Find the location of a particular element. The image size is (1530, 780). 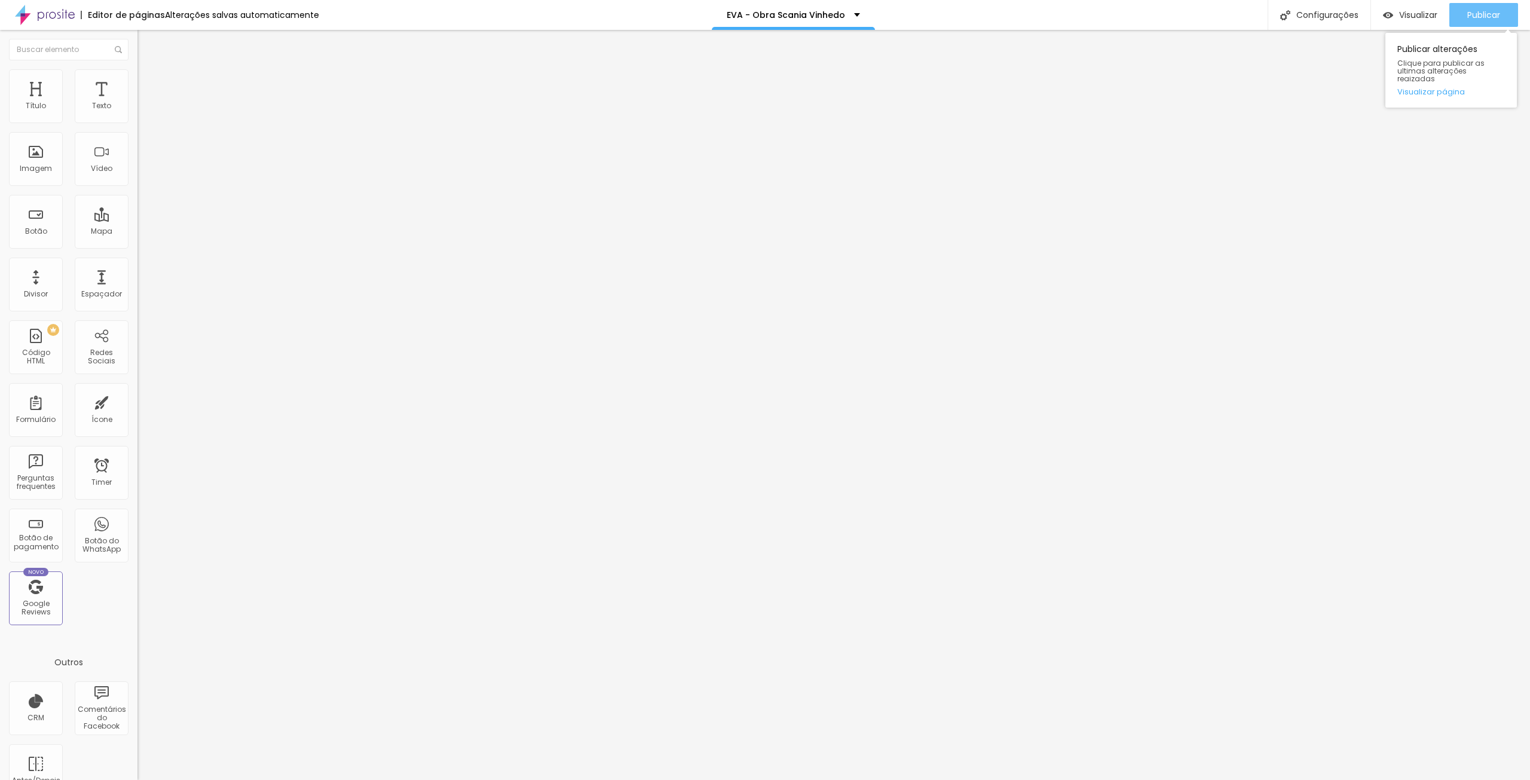

span: Visualizar is located at coordinates (1418, 15).